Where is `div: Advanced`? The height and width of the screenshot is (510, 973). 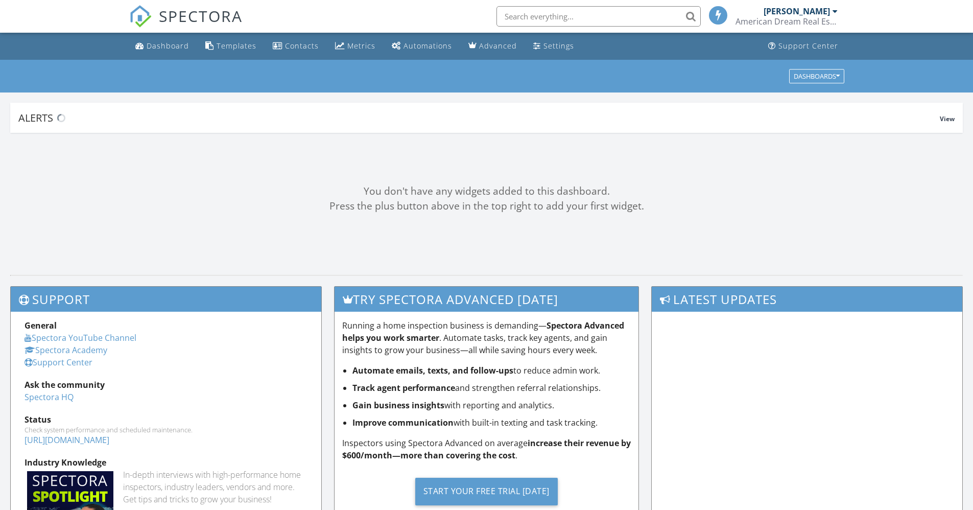
div: Advanced is located at coordinates (498, 45).